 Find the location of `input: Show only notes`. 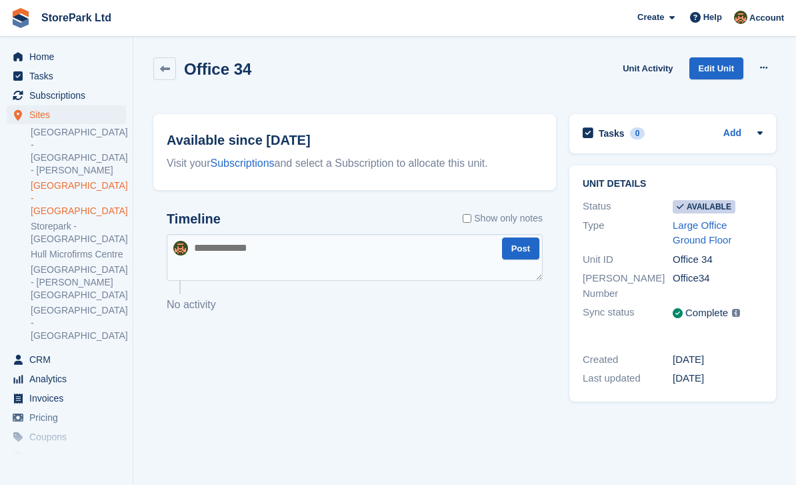

input: Show only notes is located at coordinates (467, 218).